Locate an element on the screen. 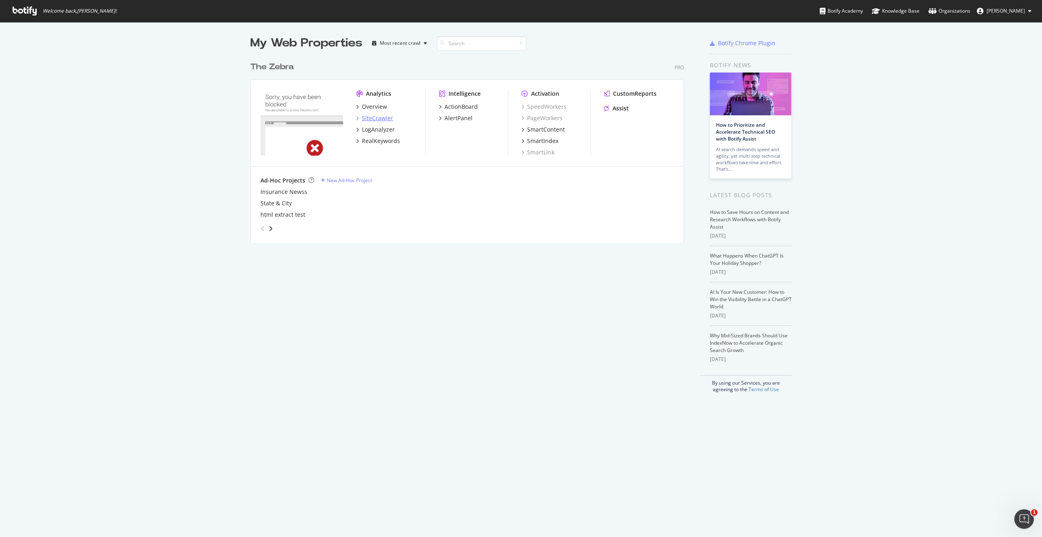 The image size is (1042, 537). a: html extract test is located at coordinates (283, 215).